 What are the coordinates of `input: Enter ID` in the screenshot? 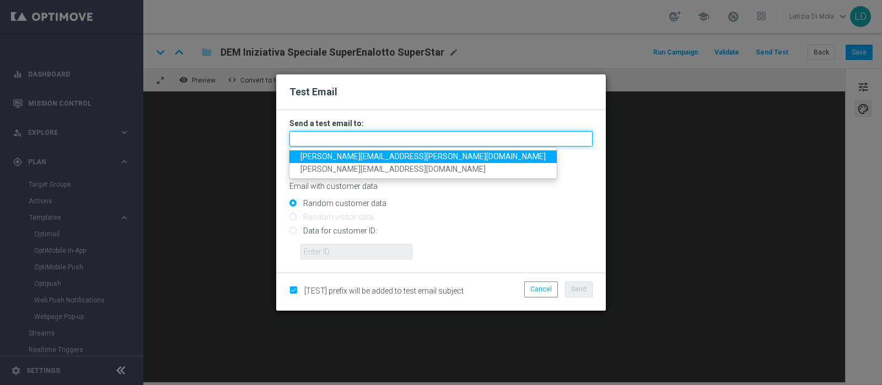 It's located at (356, 252).